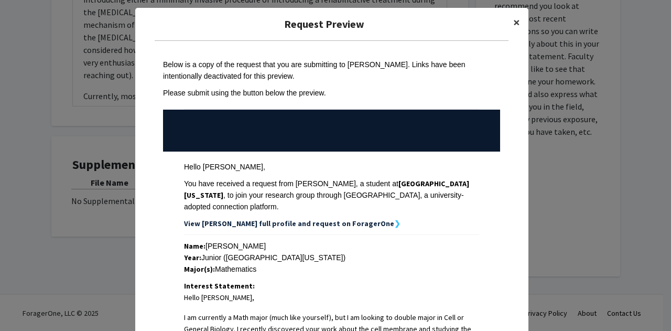 Image resolution: width=671 pixels, height=331 pixels. What do you see at coordinates (219, 286) in the screenshot?
I see `strong: Interest Statement:` at bounding box center [219, 286].